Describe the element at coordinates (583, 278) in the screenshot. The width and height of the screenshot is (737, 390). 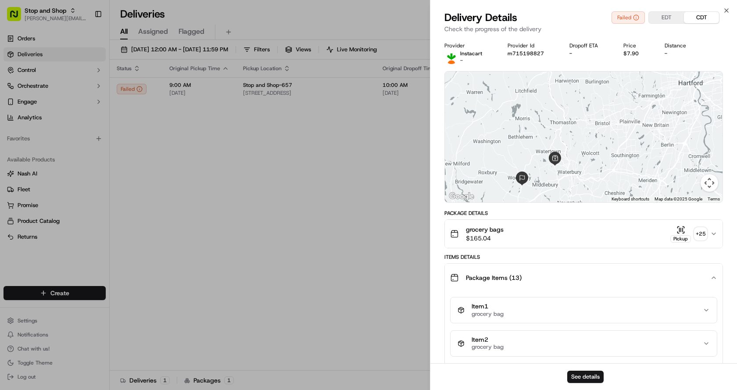
I see `button: Package Items (13)` at that location.